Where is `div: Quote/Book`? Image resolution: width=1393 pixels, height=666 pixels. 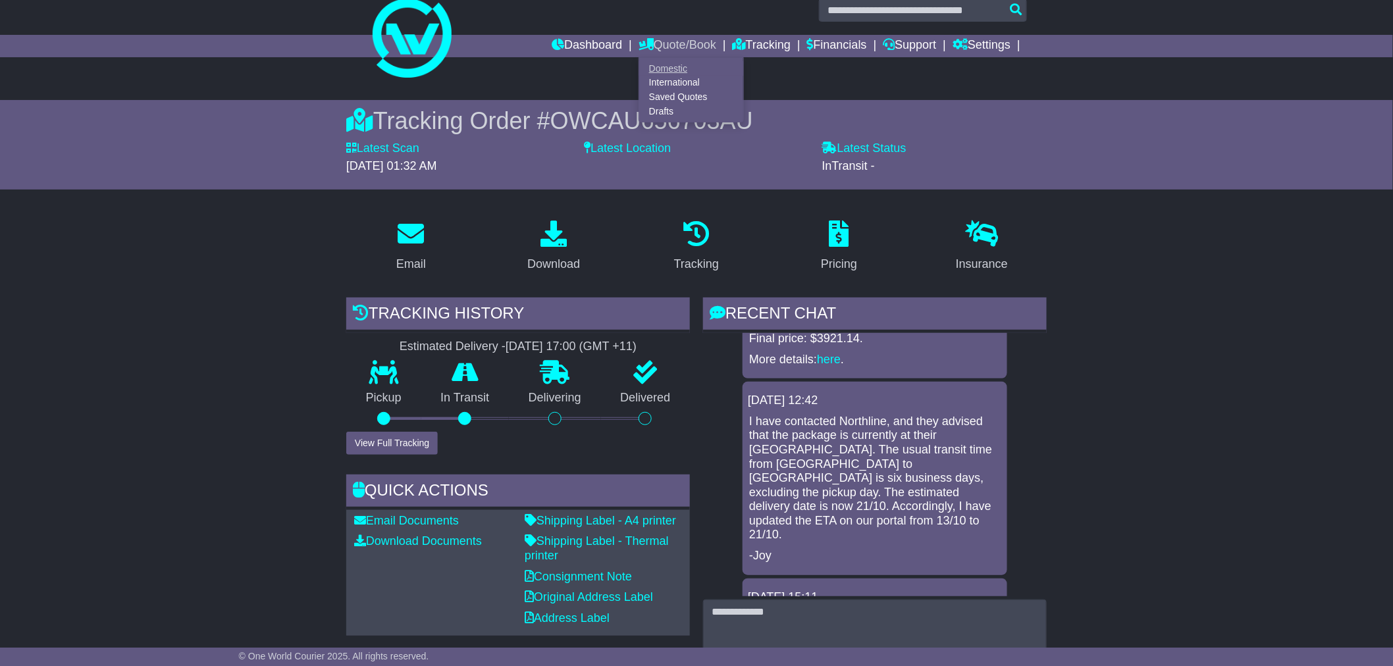
div: Quote/Book is located at coordinates (691, 90).